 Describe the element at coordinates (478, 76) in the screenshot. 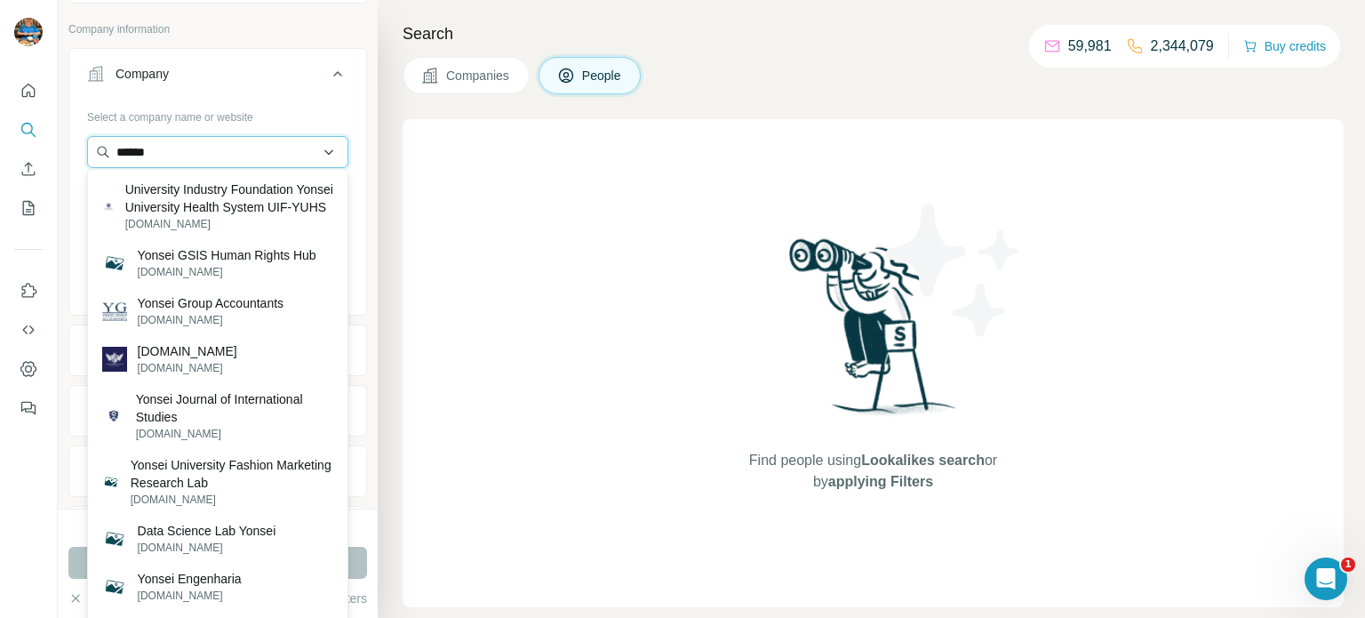

I see `span: Companies` at that location.